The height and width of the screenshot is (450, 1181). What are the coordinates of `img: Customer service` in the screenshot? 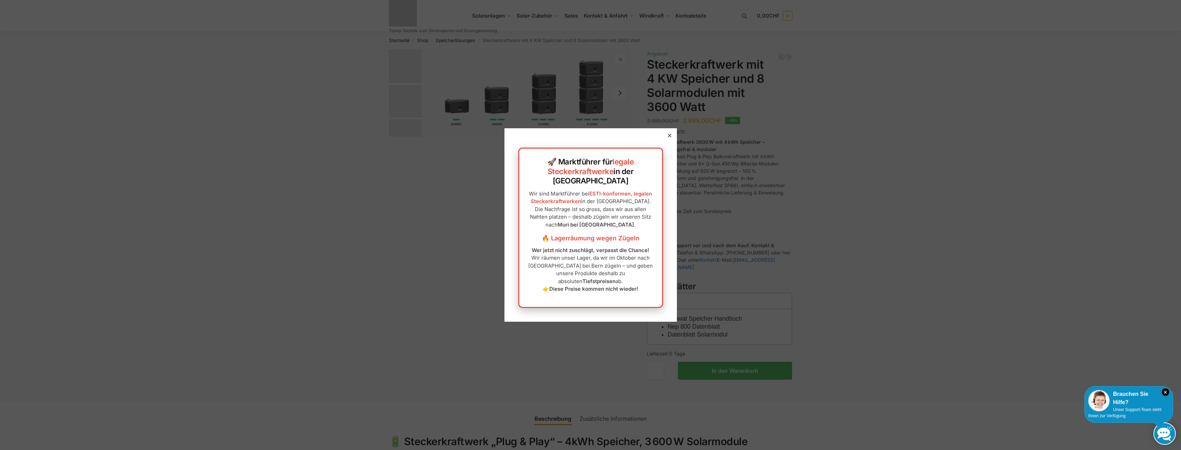 It's located at (1099, 401).